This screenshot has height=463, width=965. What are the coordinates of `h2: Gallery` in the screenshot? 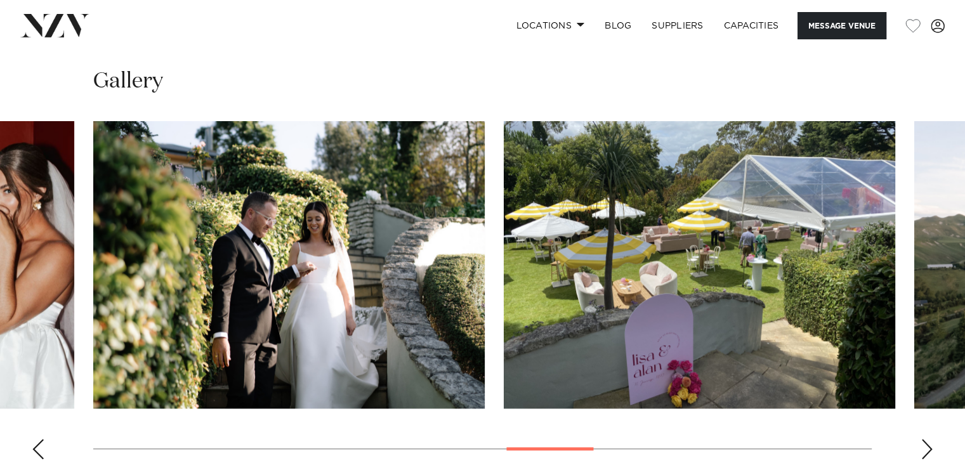 It's located at (128, 81).